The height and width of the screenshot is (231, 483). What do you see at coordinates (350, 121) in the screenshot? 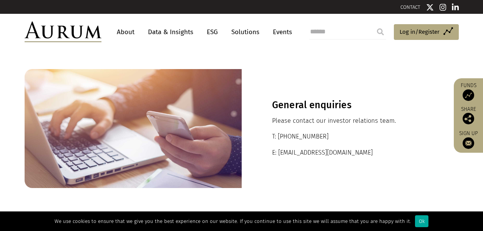
I see `p: Please contact our investor relations team.` at bounding box center [350, 121].